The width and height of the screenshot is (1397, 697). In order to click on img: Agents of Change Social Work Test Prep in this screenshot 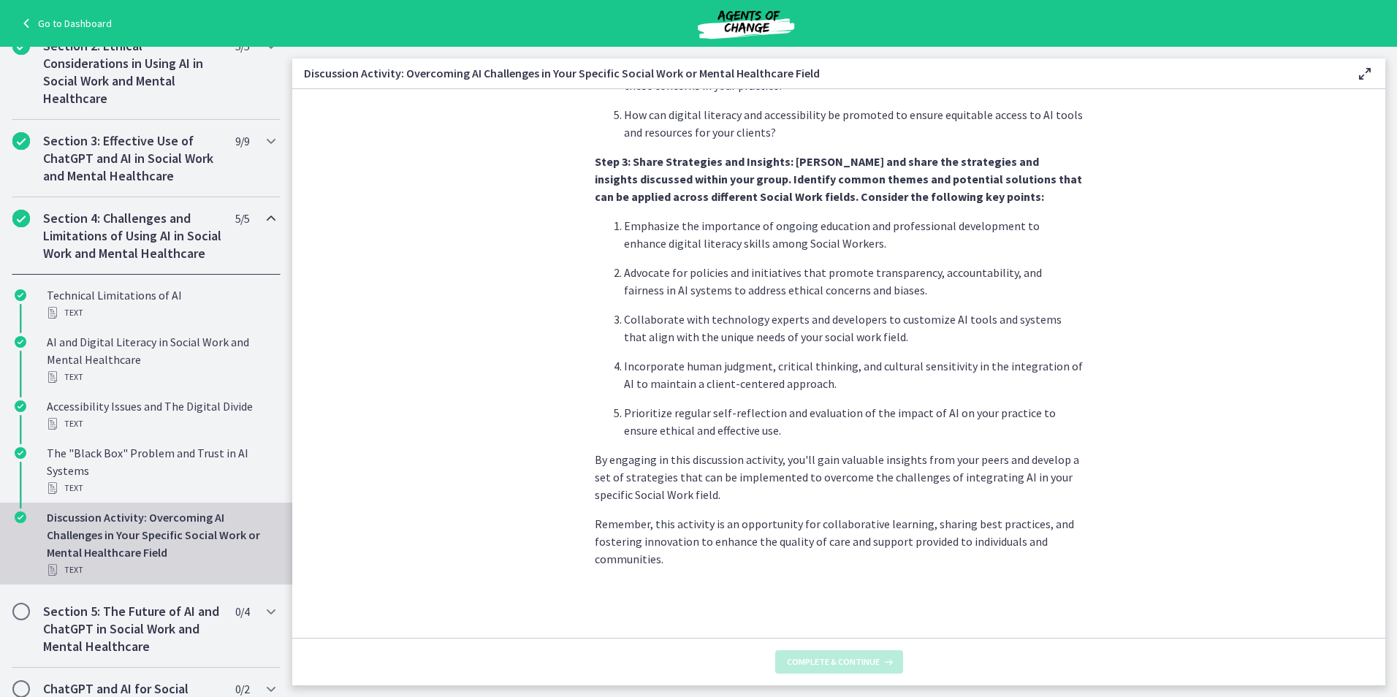, I will do `click(746, 23)`.